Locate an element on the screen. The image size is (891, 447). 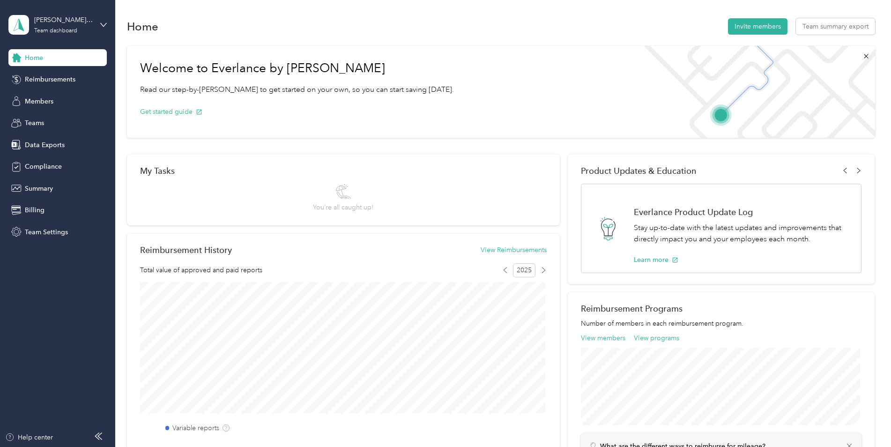
div: Team dashboard is located at coordinates (56, 31).